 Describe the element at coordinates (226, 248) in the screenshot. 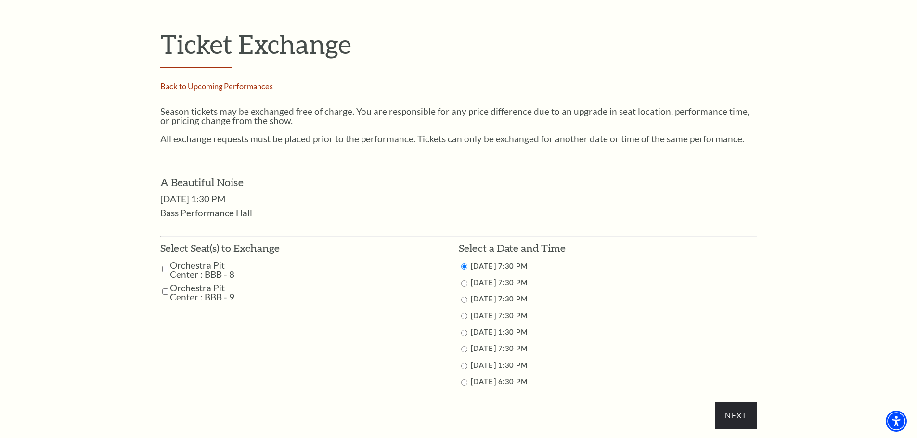

I see `h3: Select Seat(s) to Exchange` at that location.